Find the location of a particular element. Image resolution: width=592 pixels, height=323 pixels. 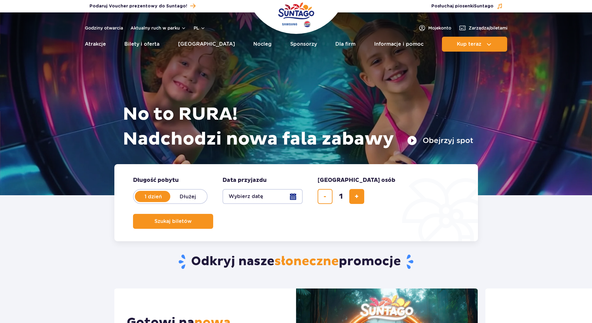

span: słoneczne is located at coordinates (307, 262).